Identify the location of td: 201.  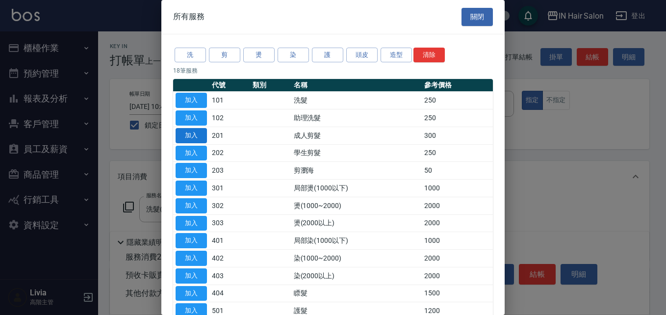
(230, 135).